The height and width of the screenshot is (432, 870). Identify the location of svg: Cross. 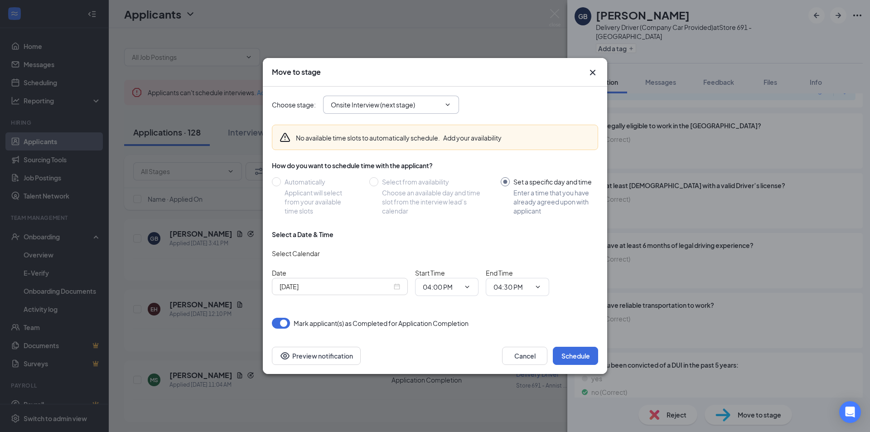
(593, 73).